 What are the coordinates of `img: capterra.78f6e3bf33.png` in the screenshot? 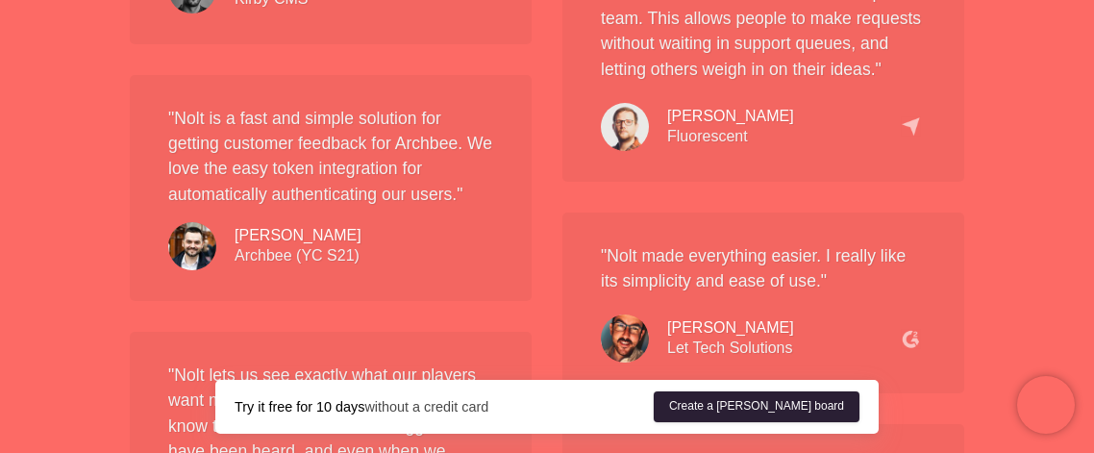 It's located at (911, 126).